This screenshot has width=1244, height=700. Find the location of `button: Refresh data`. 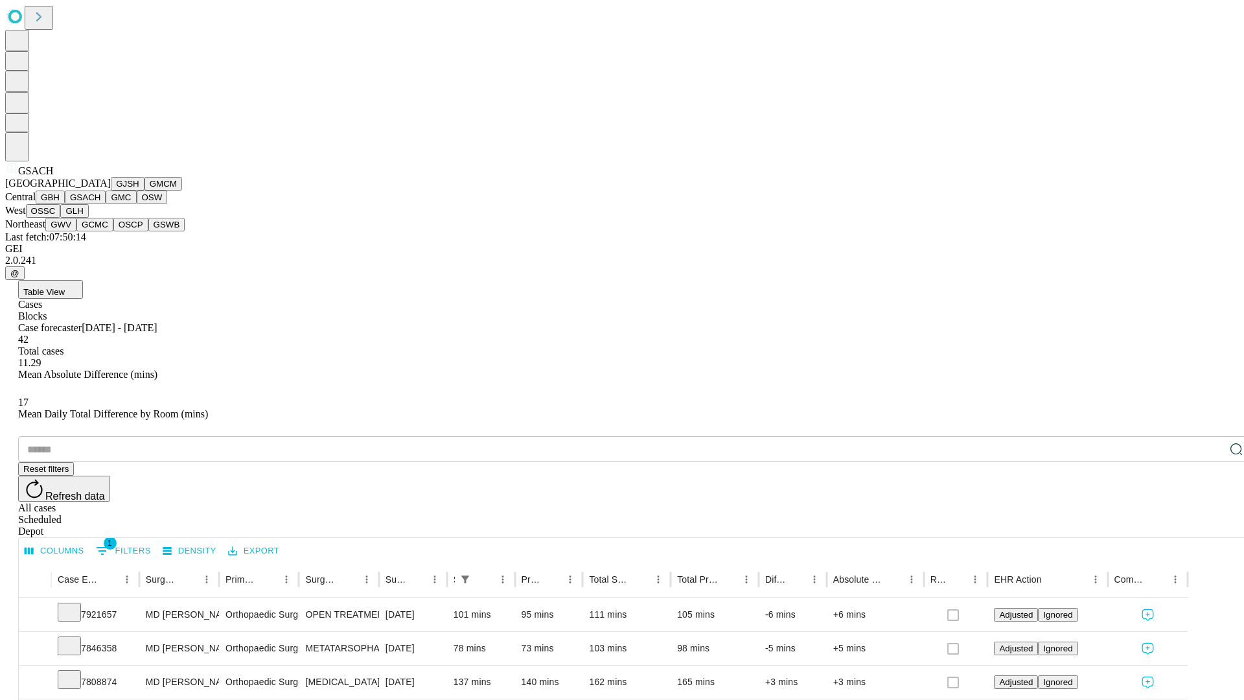

button: Refresh data is located at coordinates (64, 489).